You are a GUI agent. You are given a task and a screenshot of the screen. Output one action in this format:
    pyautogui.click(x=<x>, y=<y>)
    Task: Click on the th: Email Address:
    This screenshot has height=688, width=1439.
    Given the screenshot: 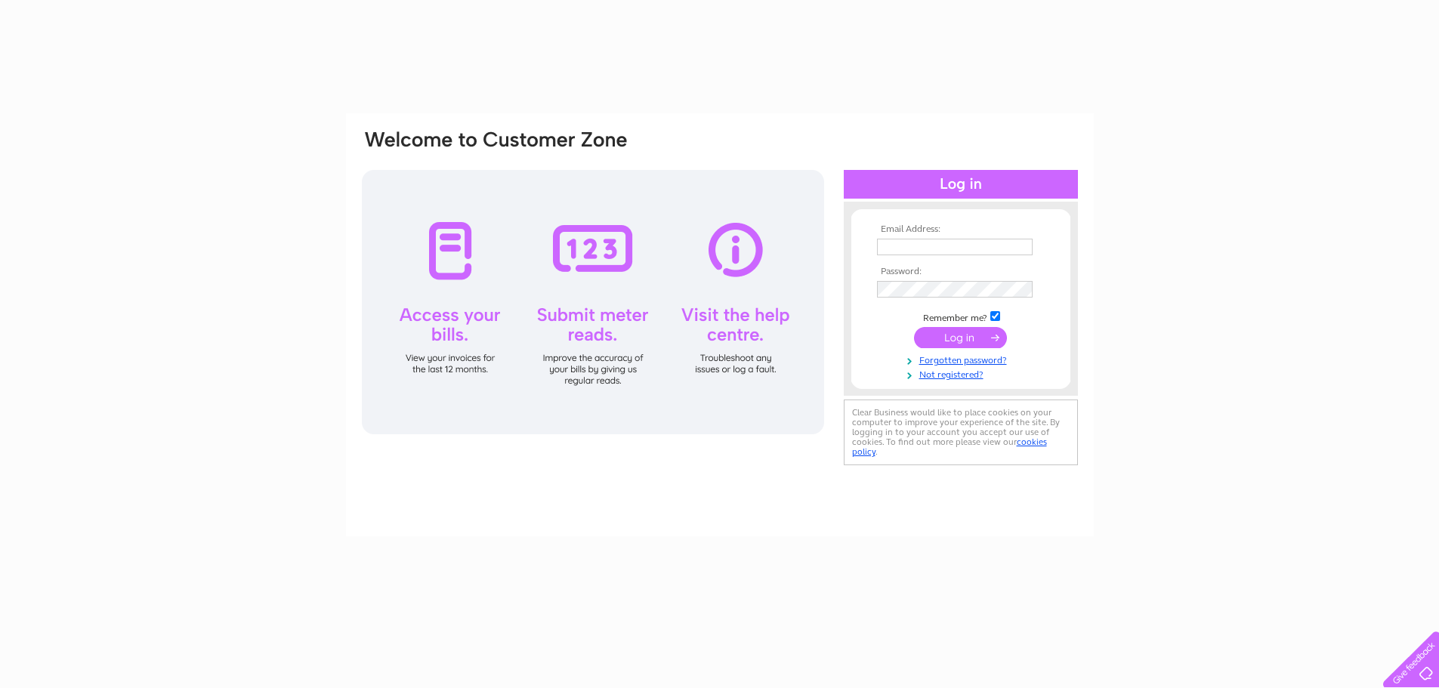 What is the action you would take?
    pyautogui.click(x=961, y=230)
    